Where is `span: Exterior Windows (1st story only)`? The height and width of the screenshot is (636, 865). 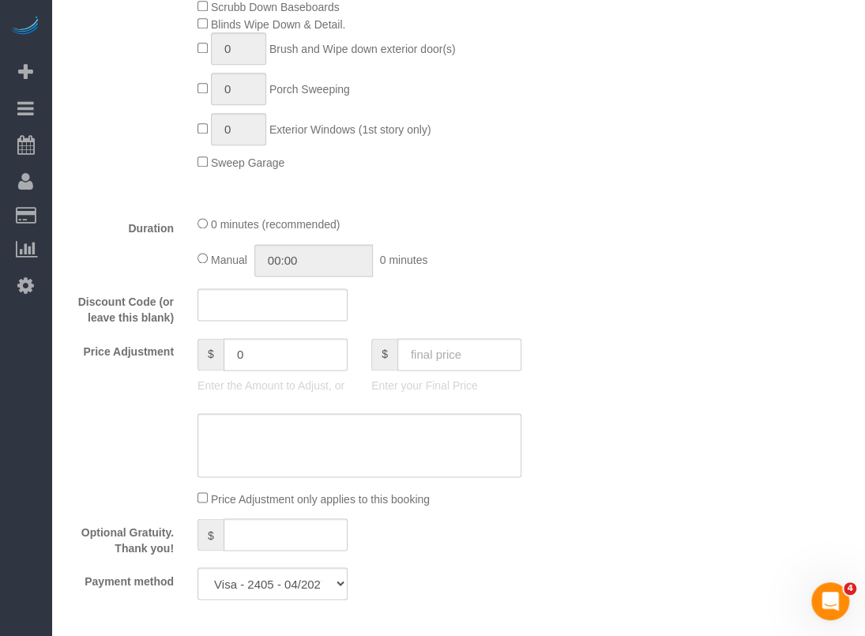
span: Exterior Windows (1st story only) is located at coordinates (350, 130).